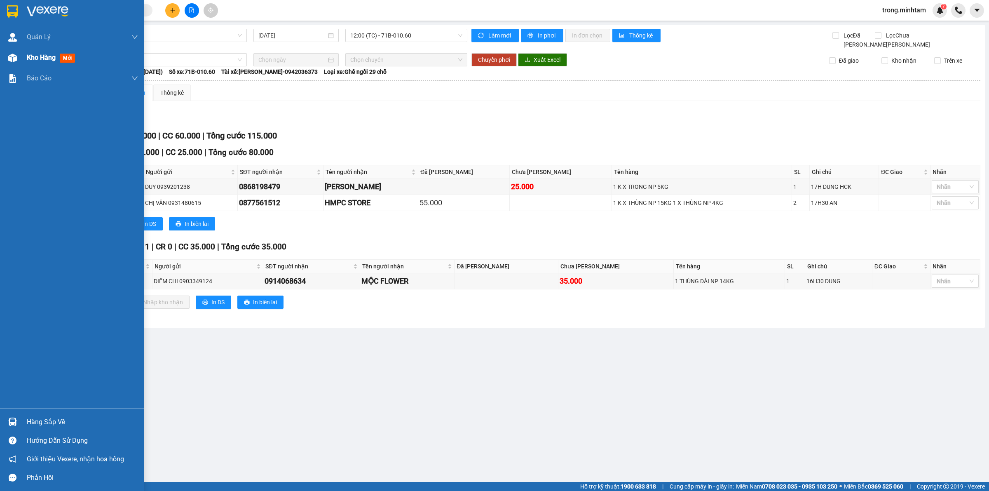  Describe the element at coordinates (371, 203) in the screenshot. I see `div: HMPC STORE` at that location.